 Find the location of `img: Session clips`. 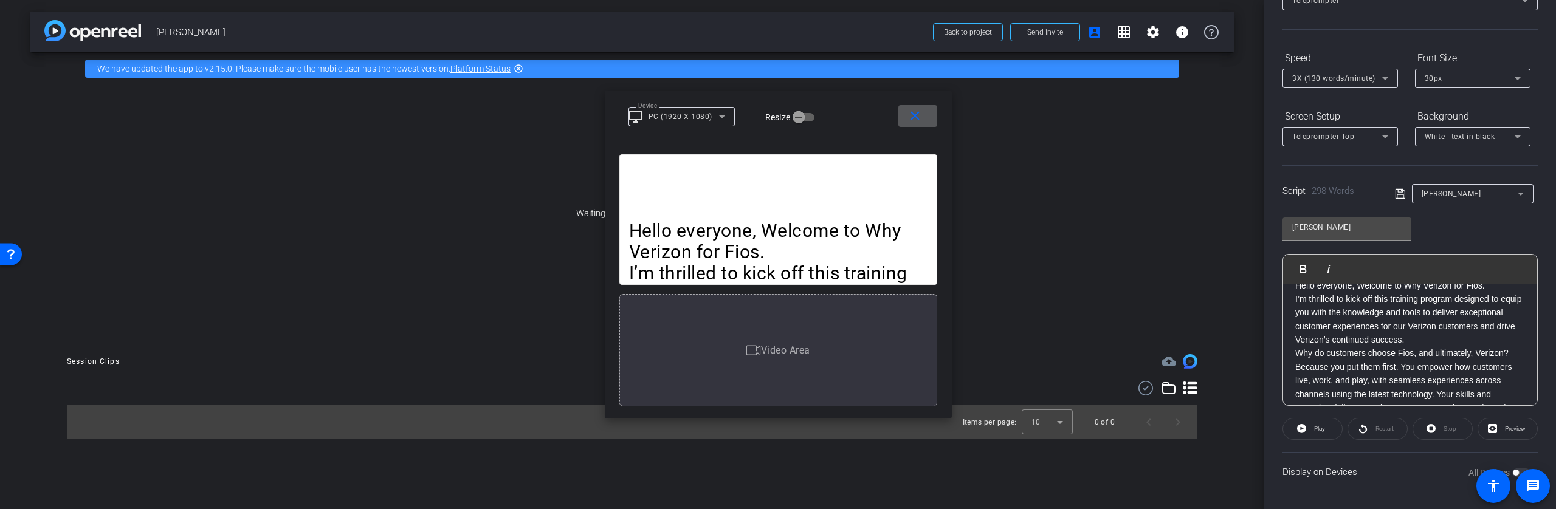

img: Session clips is located at coordinates (1190, 362).